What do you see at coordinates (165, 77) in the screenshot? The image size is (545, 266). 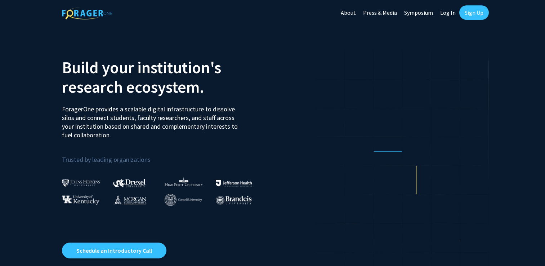 I see `h2: Build your institution's research ecosystem.` at bounding box center [165, 77].